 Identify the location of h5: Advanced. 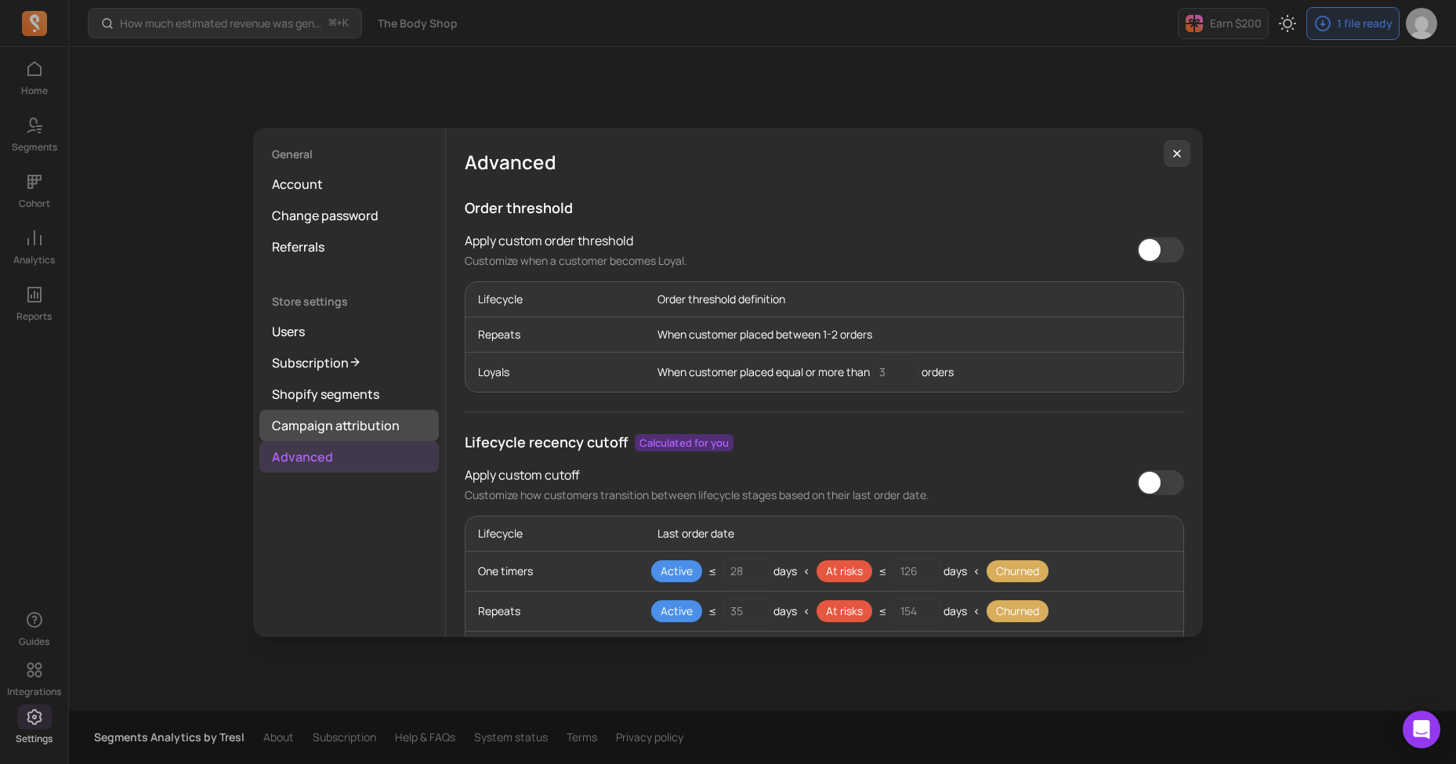
(825, 162).